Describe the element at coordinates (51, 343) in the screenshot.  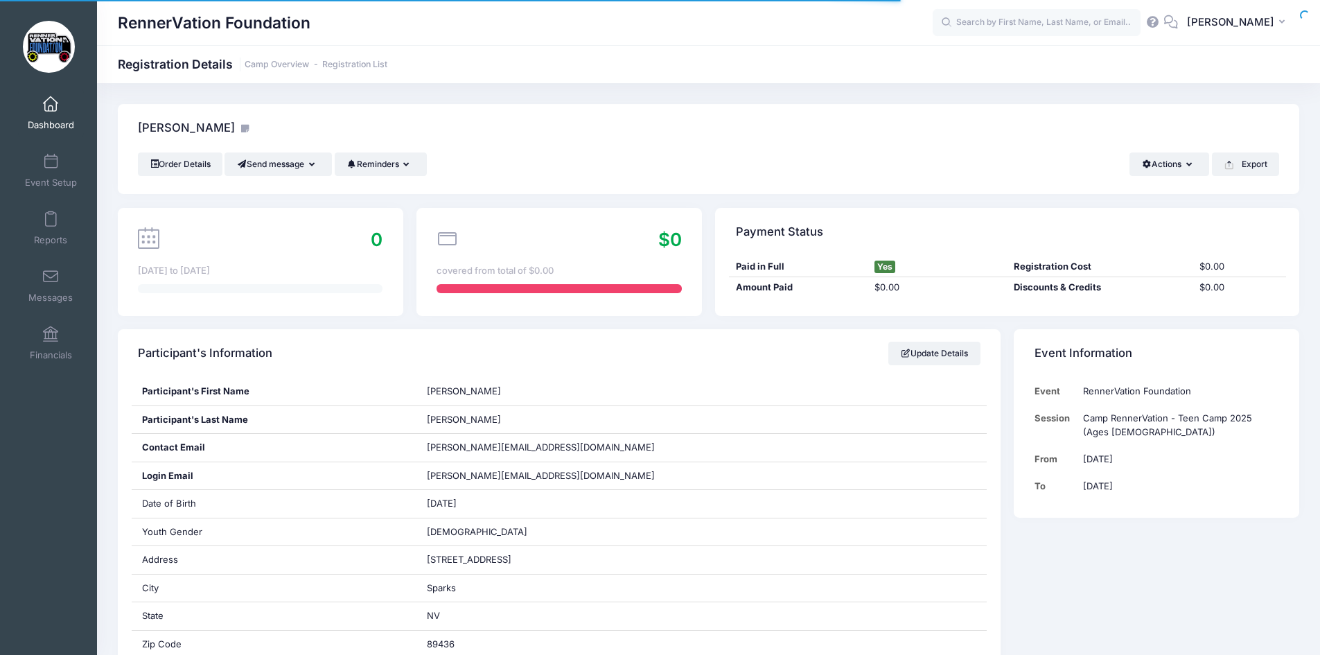
I see `a: Financials` at that location.